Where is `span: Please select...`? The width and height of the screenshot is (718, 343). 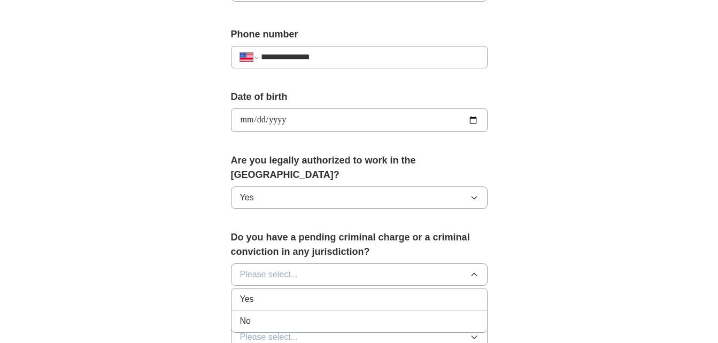
span: Please select... is located at coordinates (269, 275).